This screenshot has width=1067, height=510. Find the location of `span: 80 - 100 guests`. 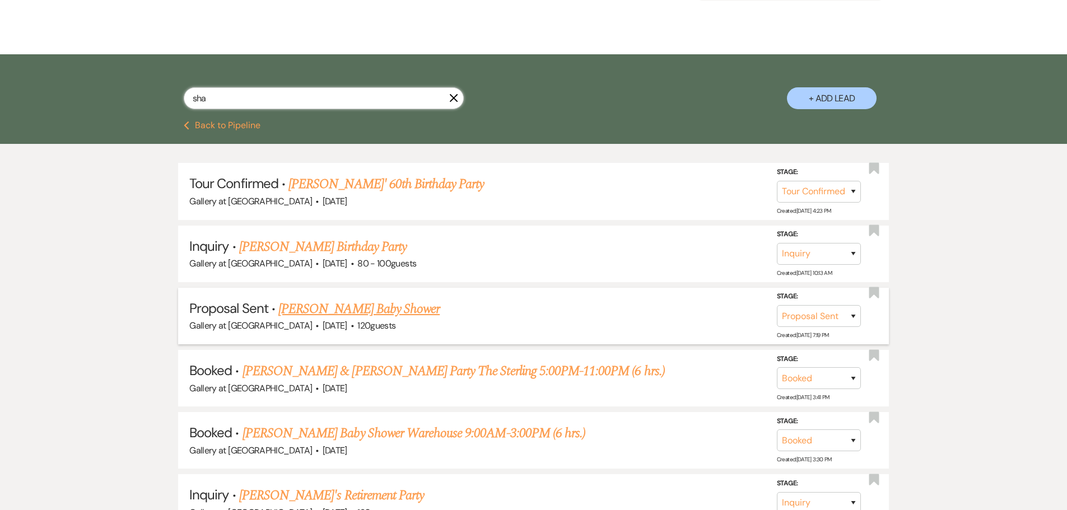

span: 80 - 100 guests is located at coordinates (386, 263).